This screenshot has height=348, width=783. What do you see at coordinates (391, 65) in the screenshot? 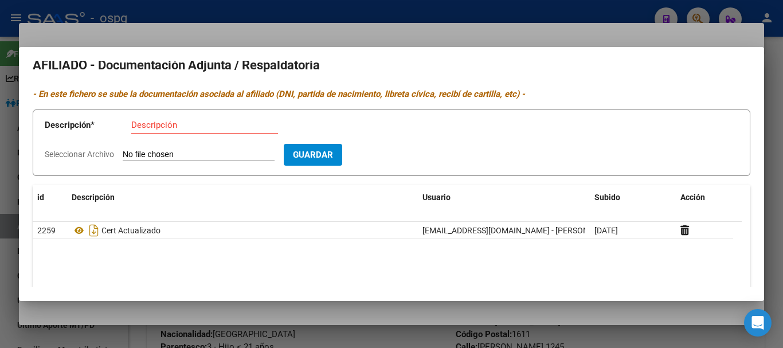
I see `h2: AFILIADO - Documentación Adjunta / Respaldatoria` at bounding box center [391, 65].